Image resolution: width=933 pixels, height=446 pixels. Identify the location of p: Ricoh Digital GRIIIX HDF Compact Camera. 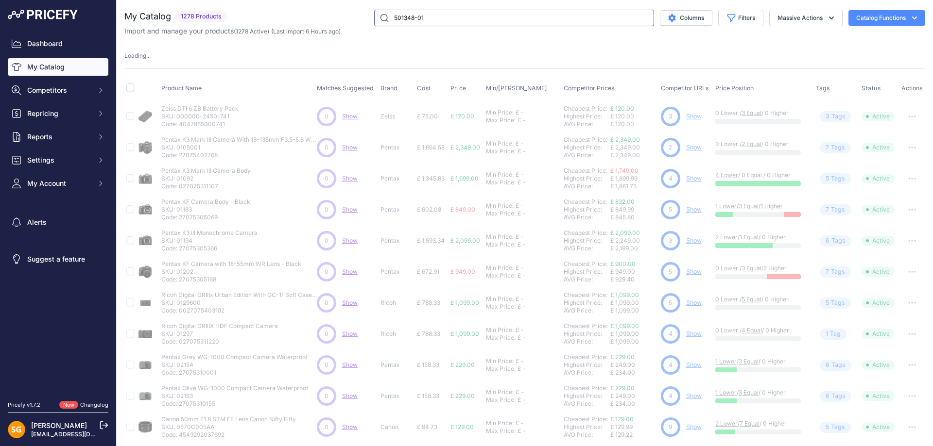
(220, 326).